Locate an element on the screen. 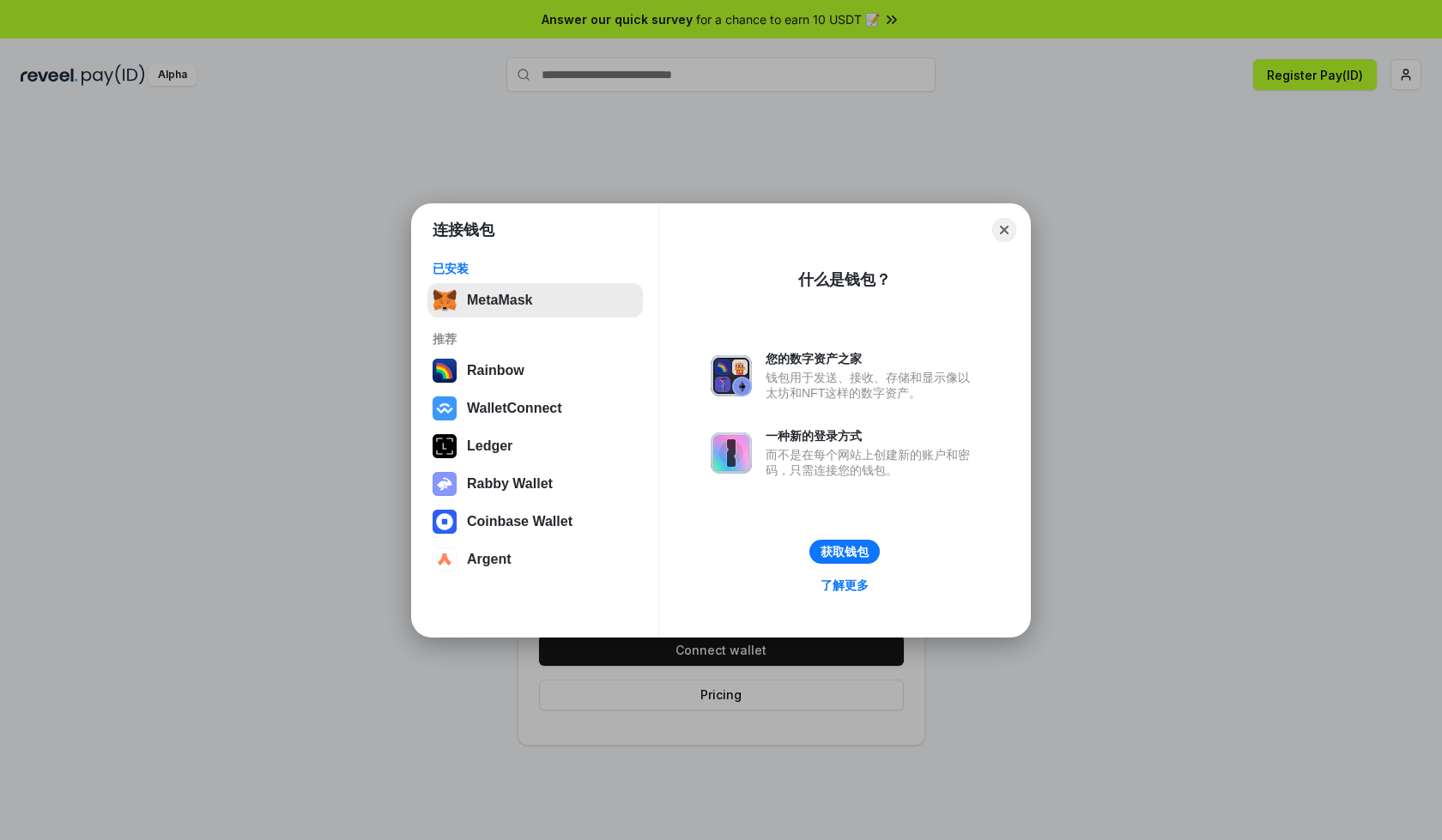 The height and width of the screenshot is (840, 1442). div: WalletConnect is located at coordinates (515, 408).